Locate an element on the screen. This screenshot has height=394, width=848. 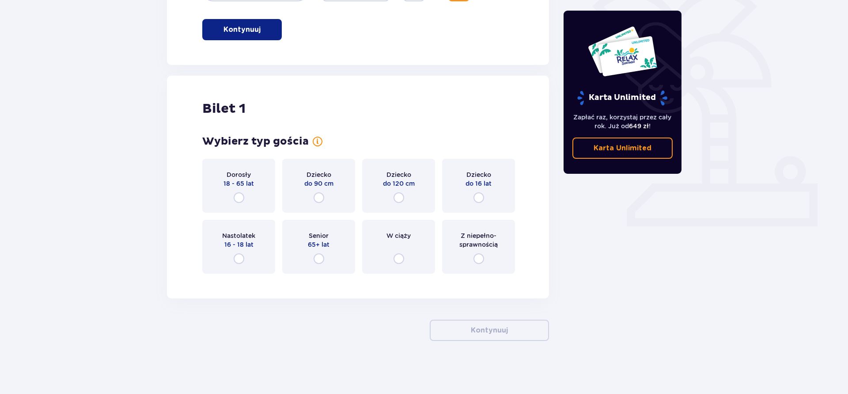
p: Bilet 1 is located at coordinates (224, 109).